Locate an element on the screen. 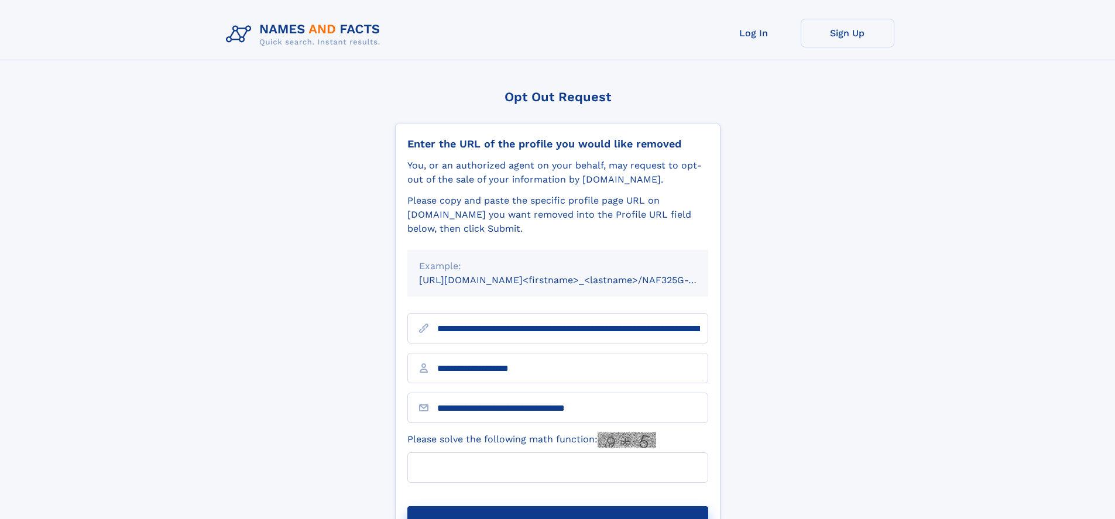 The image size is (1115, 519). div: Enter the URL of the profile you would like removed is located at coordinates (558, 144).